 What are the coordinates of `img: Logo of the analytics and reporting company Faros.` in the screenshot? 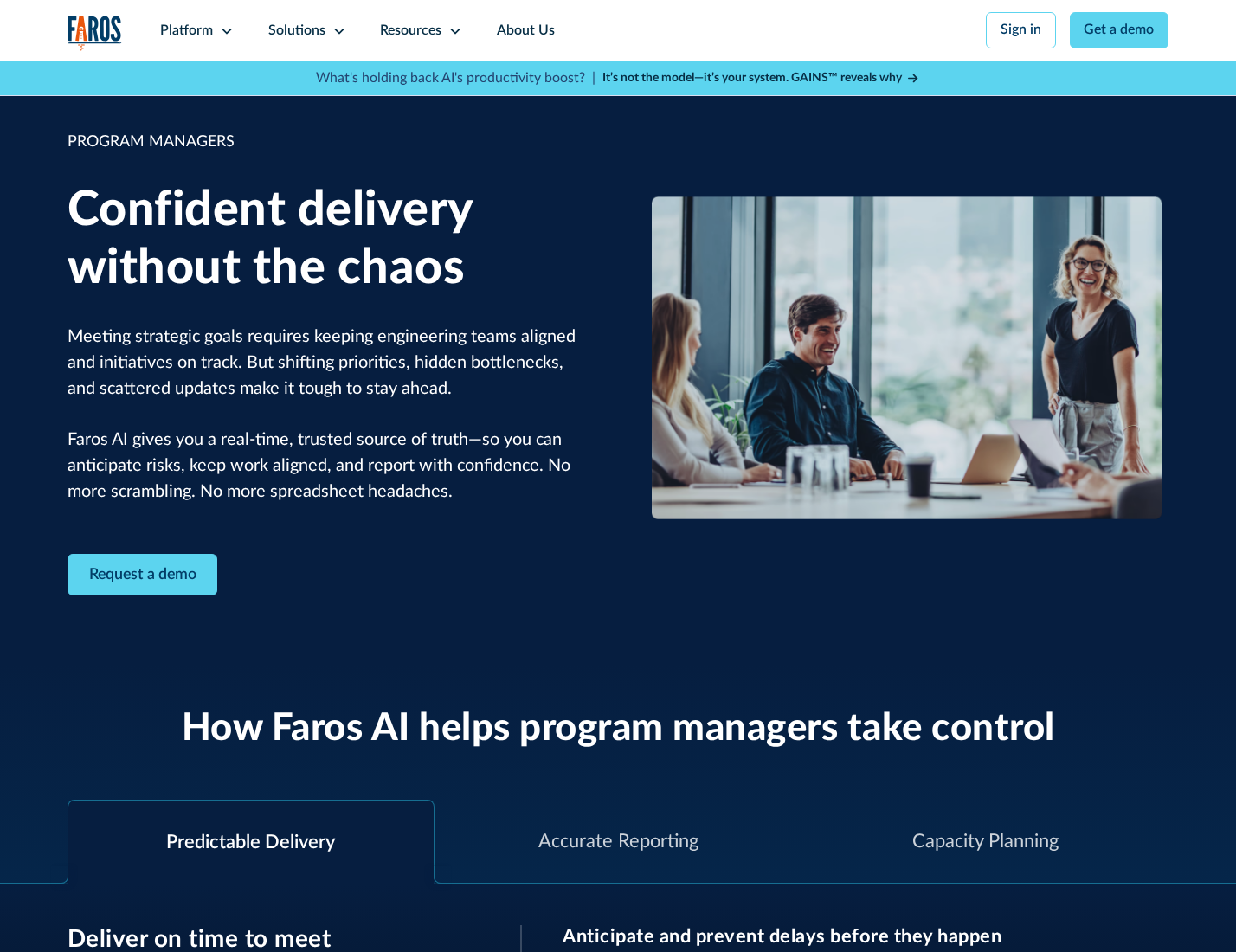 It's located at (96, 33).